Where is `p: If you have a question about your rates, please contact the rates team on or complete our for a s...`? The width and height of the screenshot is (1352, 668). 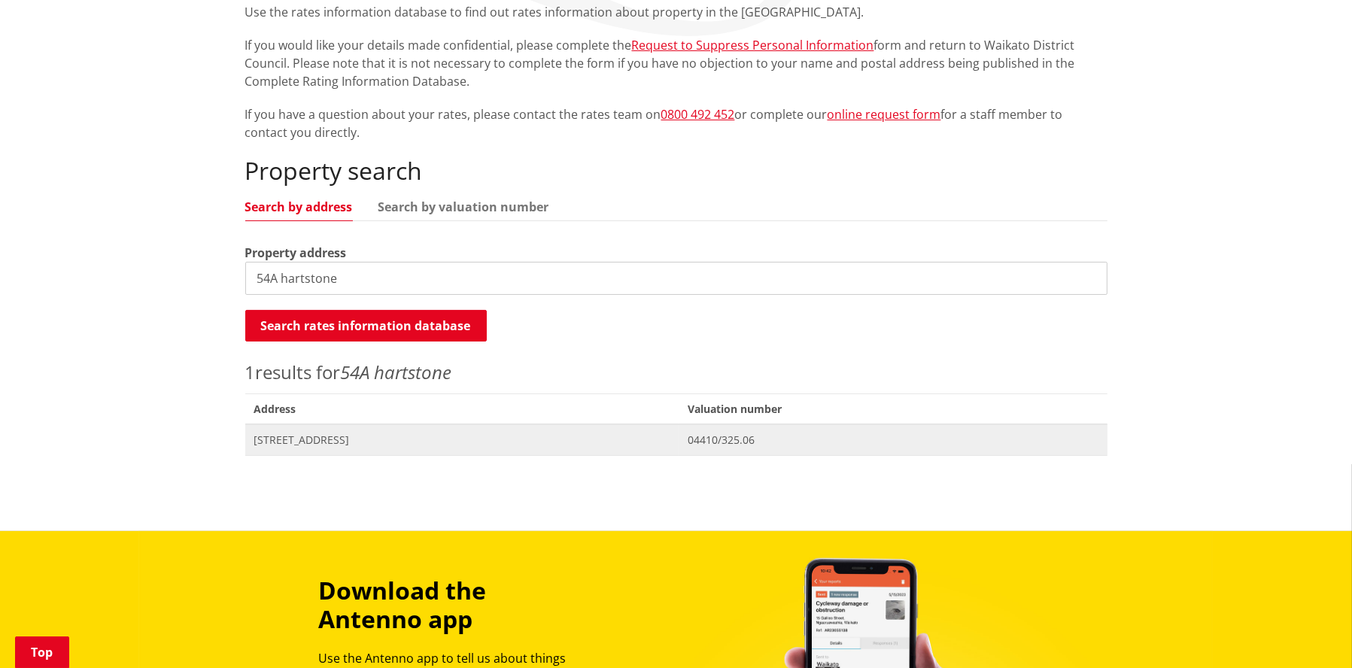
p: If you have a question about your rates, please contact the rates team on or complete our for a s... is located at coordinates (676, 123).